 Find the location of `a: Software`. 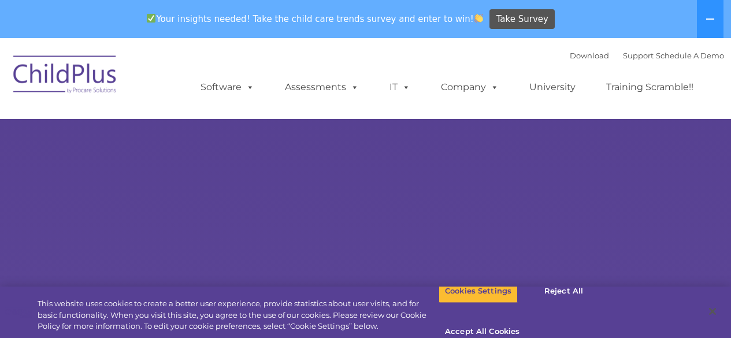

a: Software is located at coordinates (227, 87).